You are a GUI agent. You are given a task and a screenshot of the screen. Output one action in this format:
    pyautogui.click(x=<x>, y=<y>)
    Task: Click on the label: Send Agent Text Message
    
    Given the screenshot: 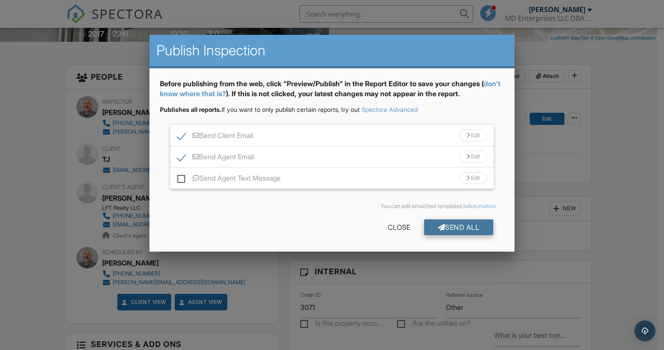 What is the action you would take?
    pyautogui.click(x=229, y=179)
    